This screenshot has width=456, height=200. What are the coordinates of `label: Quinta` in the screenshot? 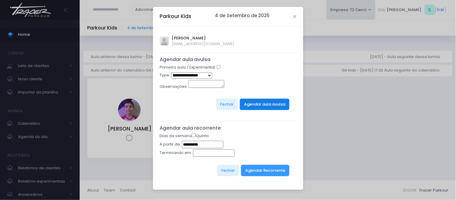 It's located at (200, 136).